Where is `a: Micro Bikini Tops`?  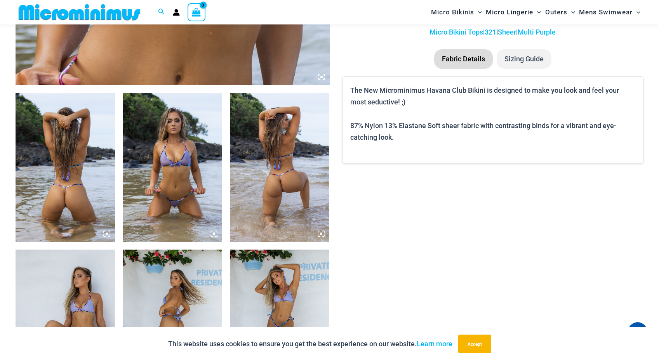
a: Micro Bikini Tops is located at coordinates (456, 32).